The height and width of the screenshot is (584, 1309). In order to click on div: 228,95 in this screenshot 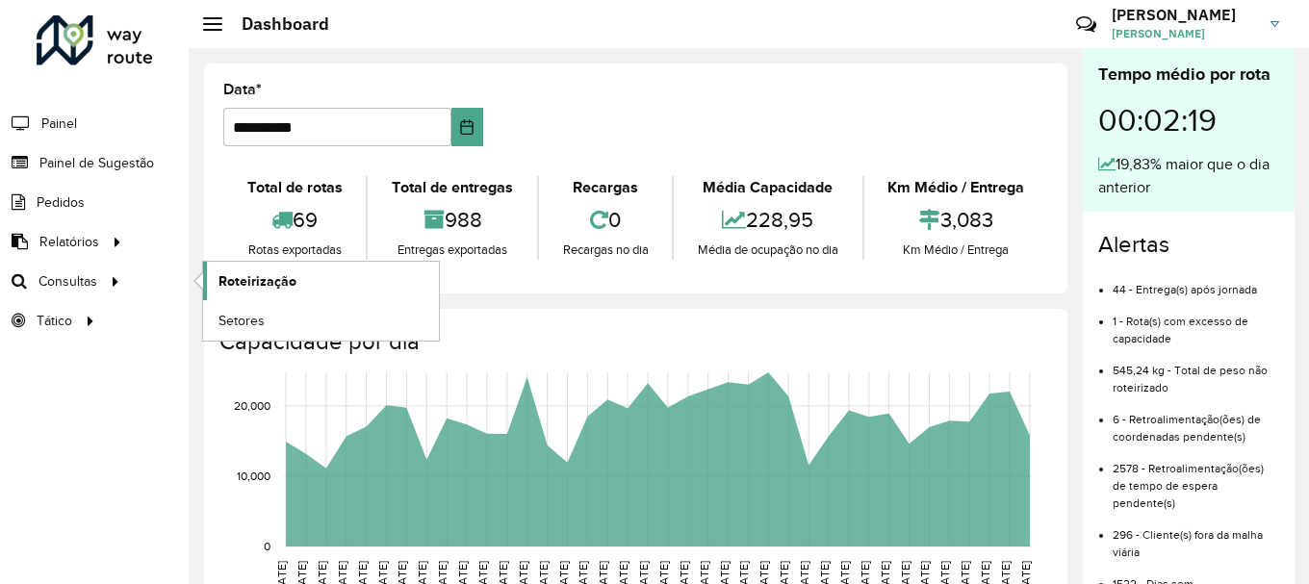, I will do `click(767, 220)`.